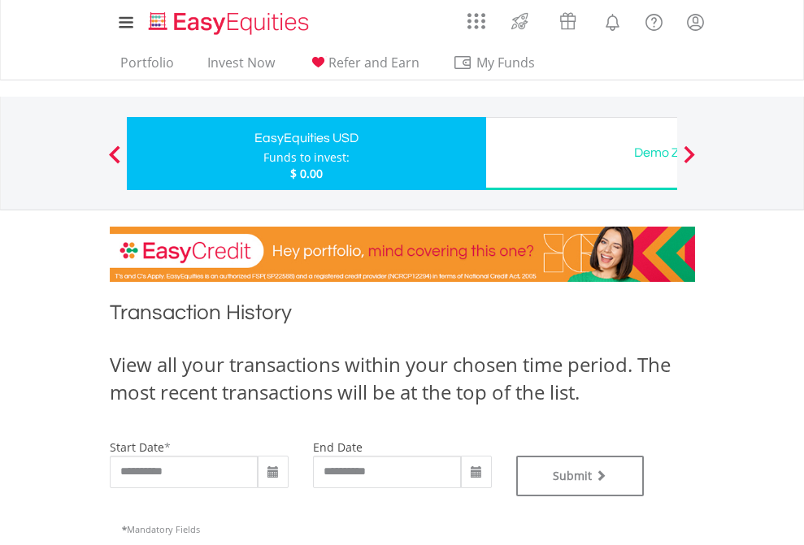 The height and width of the screenshot is (545, 804). What do you see at coordinates (654, 20) in the screenshot?
I see `a: FAQ's and Support` at bounding box center [654, 20].